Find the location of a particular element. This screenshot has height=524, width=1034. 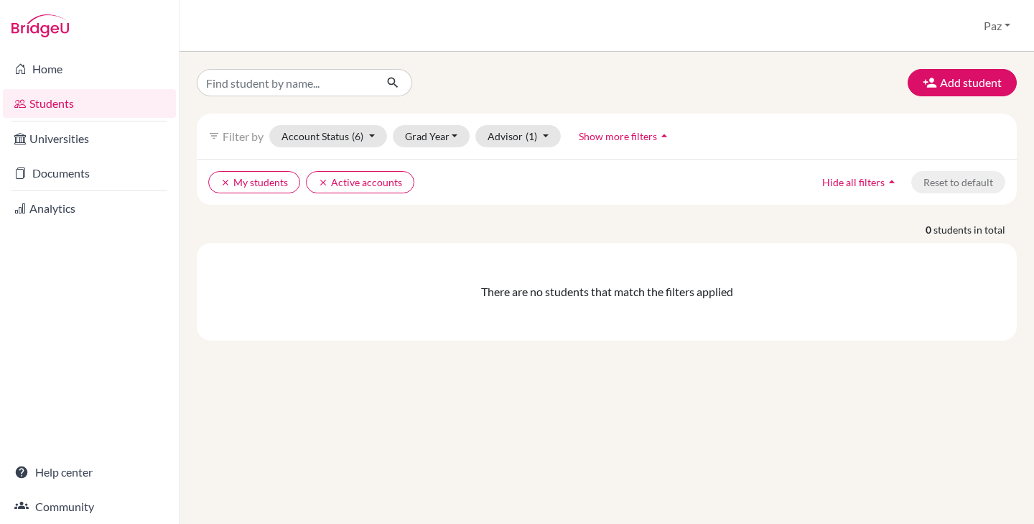

a: Universities is located at coordinates (89, 139).